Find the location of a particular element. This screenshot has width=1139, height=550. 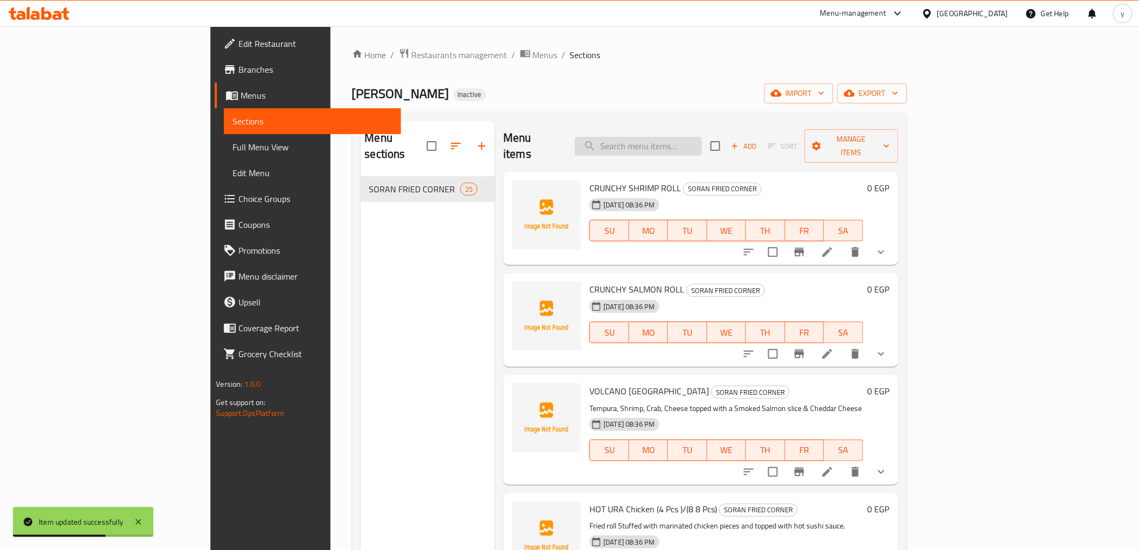

a: Branches is located at coordinates (307, 69).